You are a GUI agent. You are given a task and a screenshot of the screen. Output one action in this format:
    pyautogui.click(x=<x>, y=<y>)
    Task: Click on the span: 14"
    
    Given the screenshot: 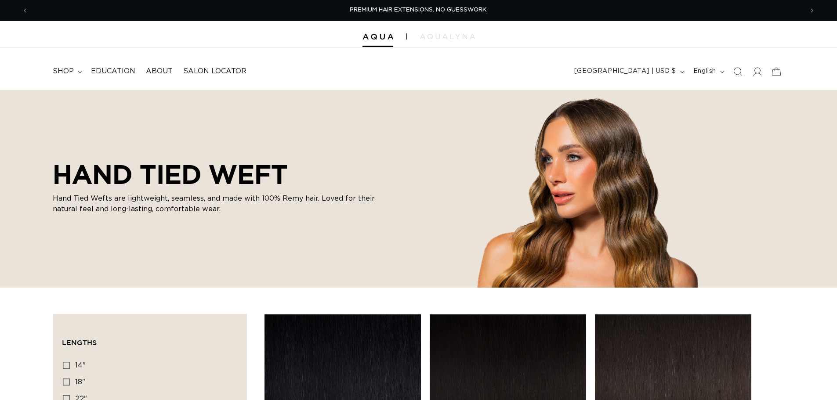 What is the action you would take?
    pyautogui.click(x=80, y=366)
    